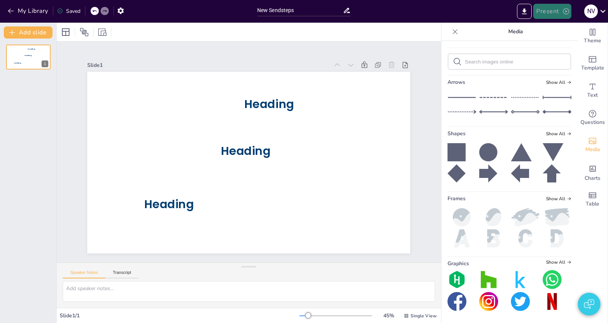 The width and height of the screenshot is (608, 323). I want to click on div: Change the overall theme, so click(592, 36).